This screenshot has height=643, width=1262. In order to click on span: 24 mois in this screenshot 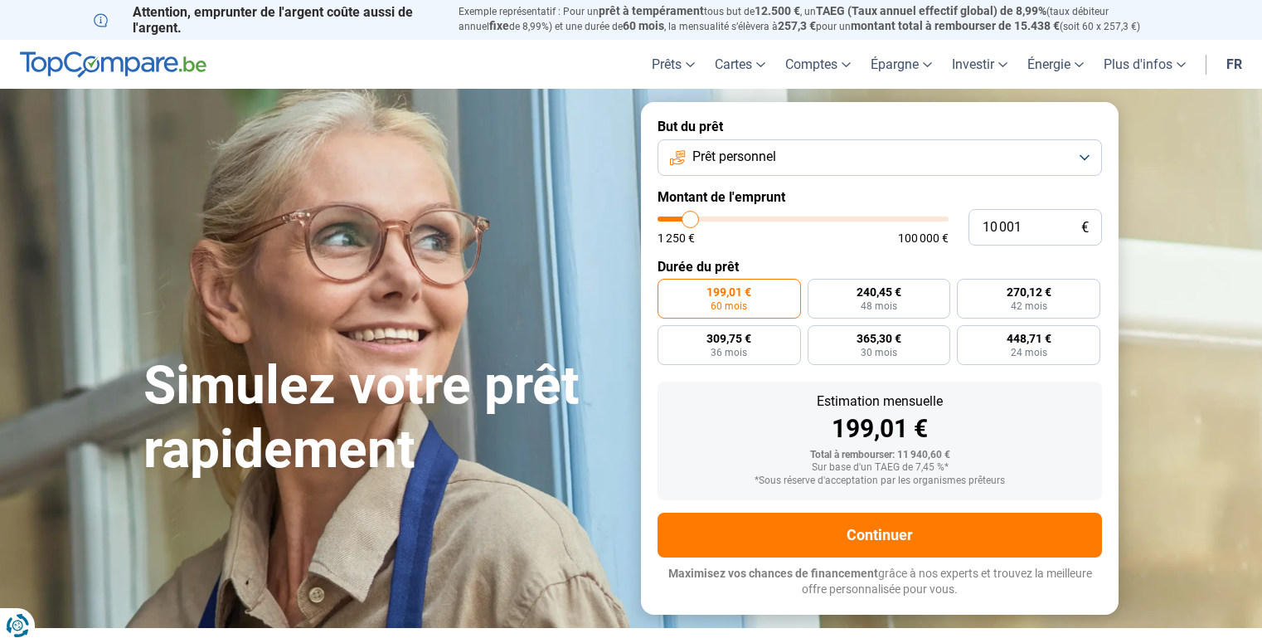, I will do `click(1029, 353)`.